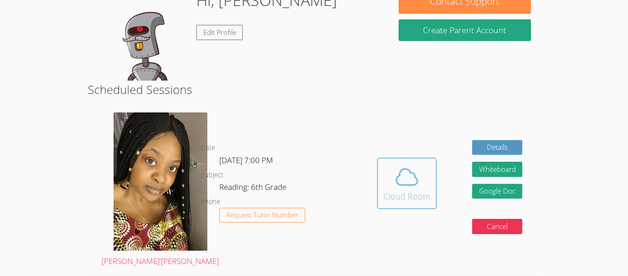  What do you see at coordinates (161, 181) in the screenshot?
I see `img: avatar.png` at bounding box center [161, 181].